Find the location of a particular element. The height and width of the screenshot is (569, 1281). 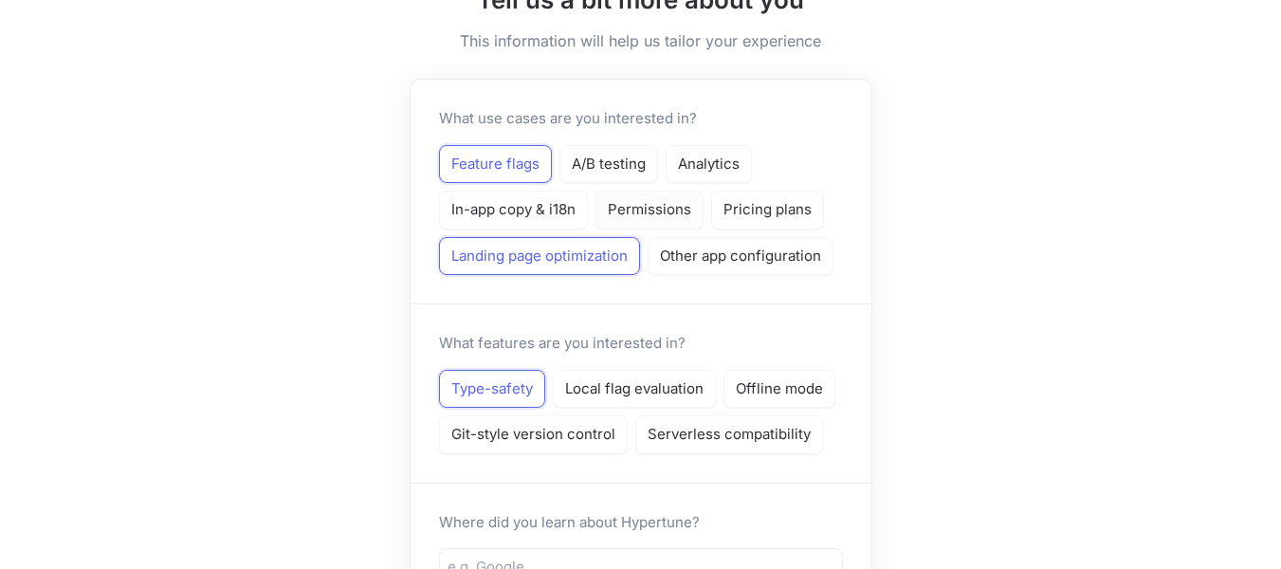

p: Feature flags is located at coordinates (495, 164).